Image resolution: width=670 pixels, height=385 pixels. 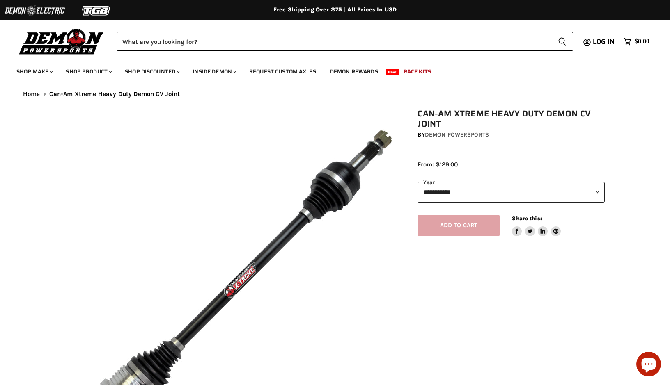 I want to click on span: Share this:, so click(x=527, y=218).